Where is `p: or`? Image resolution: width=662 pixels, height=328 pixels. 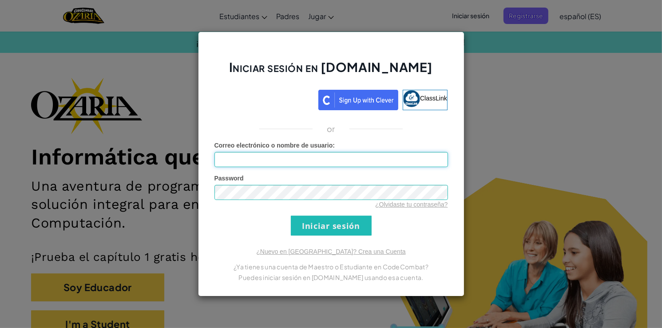 p: or is located at coordinates (331, 129).